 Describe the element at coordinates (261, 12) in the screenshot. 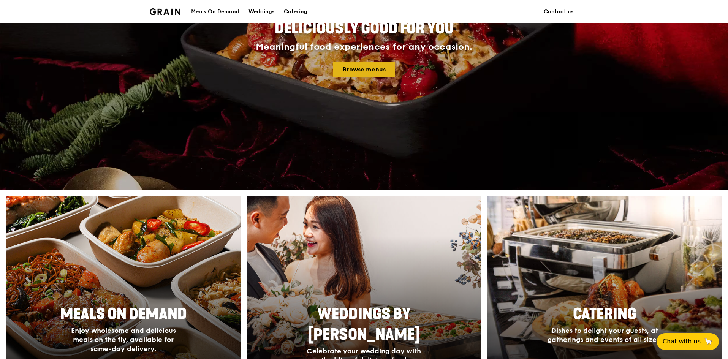

I see `div: Weddings` at that location.